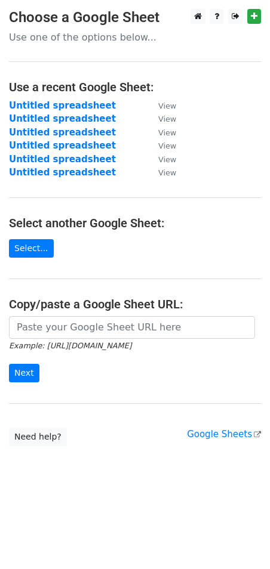 This screenshot has width=270, height=569. I want to click on h4: Copy/paste a Google Sheet URL:, so click(135, 304).